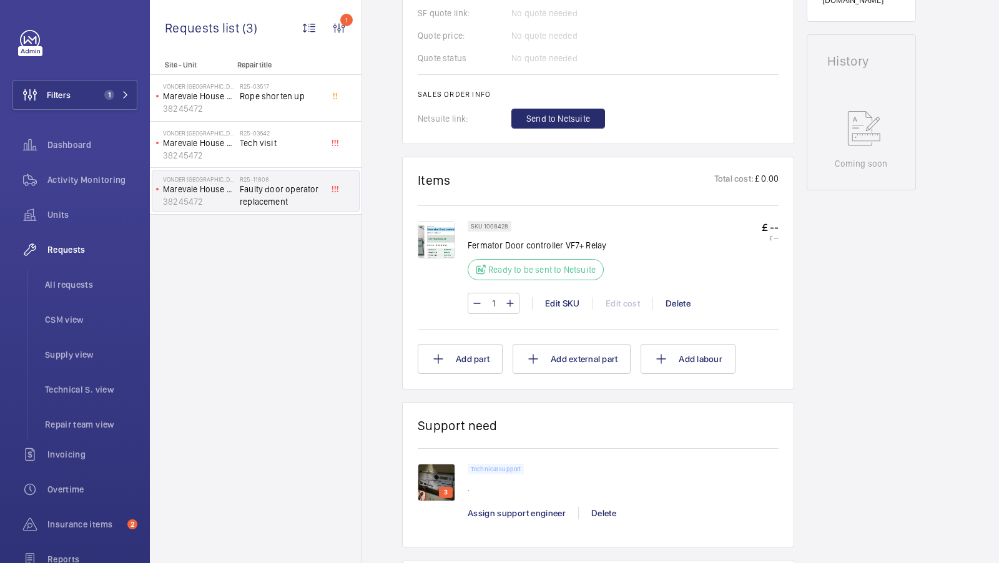 The width and height of the screenshot is (999, 563). What do you see at coordinates (85, 525) in the screenshot?
I see `span: Insurance items` at bounding box center [85, 525].